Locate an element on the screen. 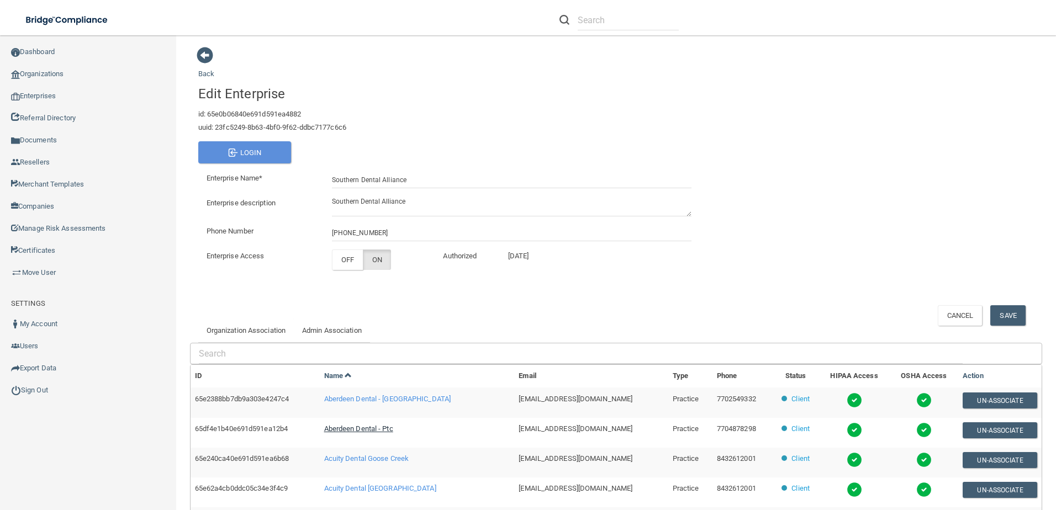 The width and height of the screenshot is (1056, 510). label: Enterprise description is located at coordinates (261, 203).